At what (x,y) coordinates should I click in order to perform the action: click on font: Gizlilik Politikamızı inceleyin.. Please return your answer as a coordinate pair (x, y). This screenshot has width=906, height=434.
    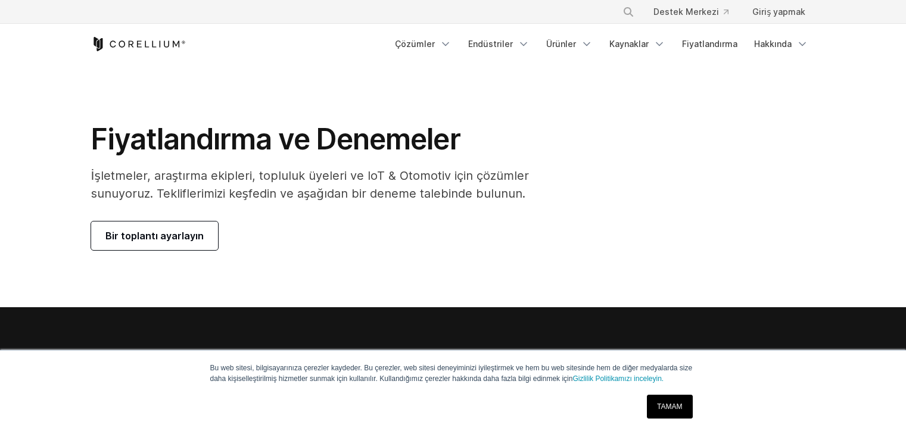
    Looking at the image, I should click on (618, 379).